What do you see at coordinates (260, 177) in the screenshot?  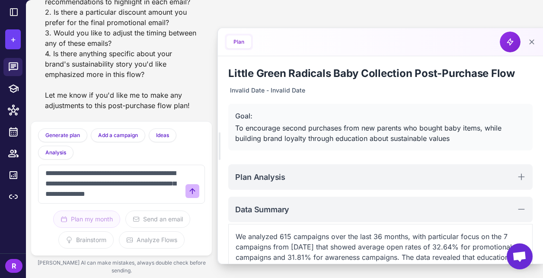 I see `h2: Plan Analysis` at bounding box center [260, 177].